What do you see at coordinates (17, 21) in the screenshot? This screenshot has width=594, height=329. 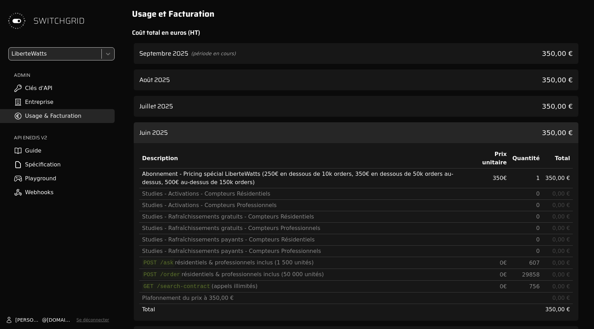 I see `img: Switchgrid Logo` at bounding box center [17, 21].